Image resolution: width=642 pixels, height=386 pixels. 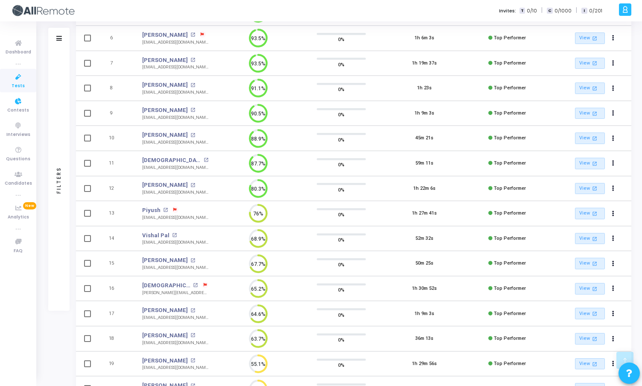 What do you see at coordinates (425, 188) in the screenshot?
I see `div: 1h 22m 6s` at bounding box center [425, 188].